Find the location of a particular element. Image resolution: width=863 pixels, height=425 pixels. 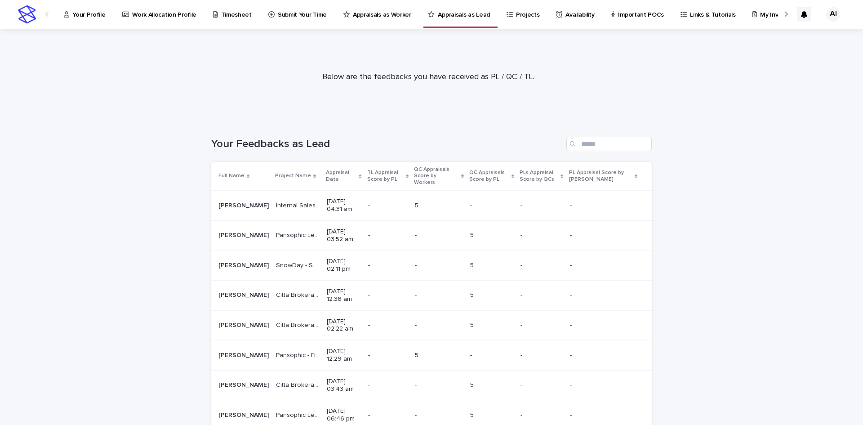

p: Full Name is located at coordinates (232, 176).